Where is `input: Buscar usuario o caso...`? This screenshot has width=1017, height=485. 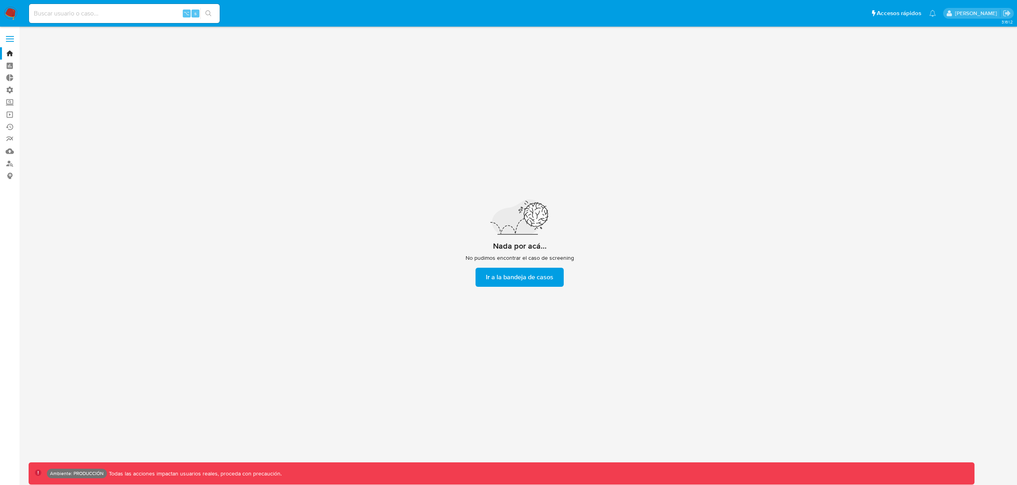 input: Buscar usuario o caso... is located at coordinates (124, 14).